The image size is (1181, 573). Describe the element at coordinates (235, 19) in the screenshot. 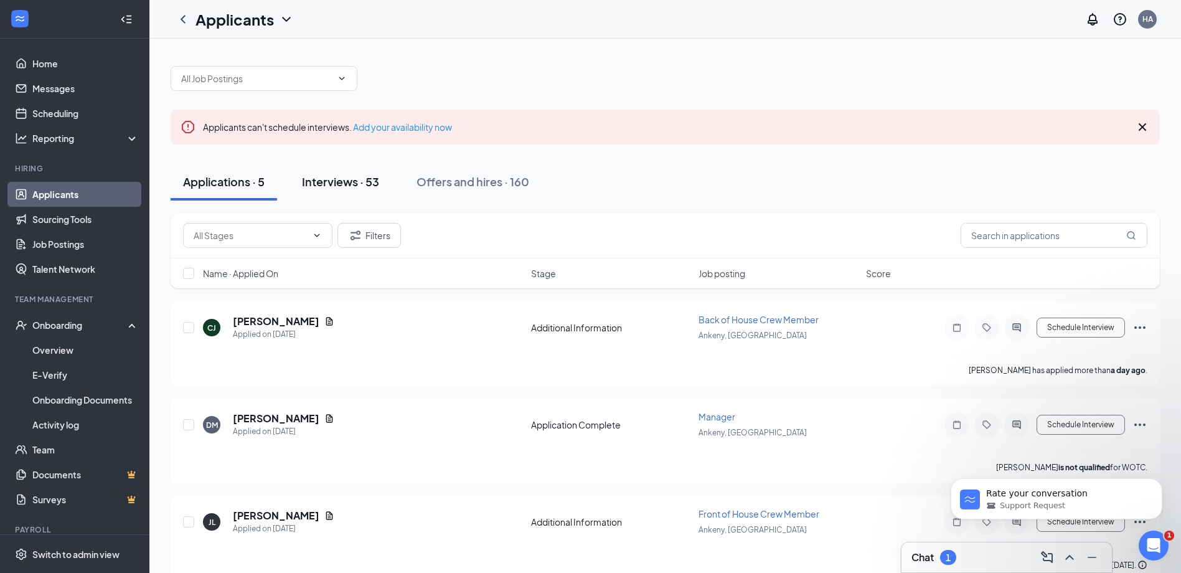

I see `h1: Applicants` at that location.